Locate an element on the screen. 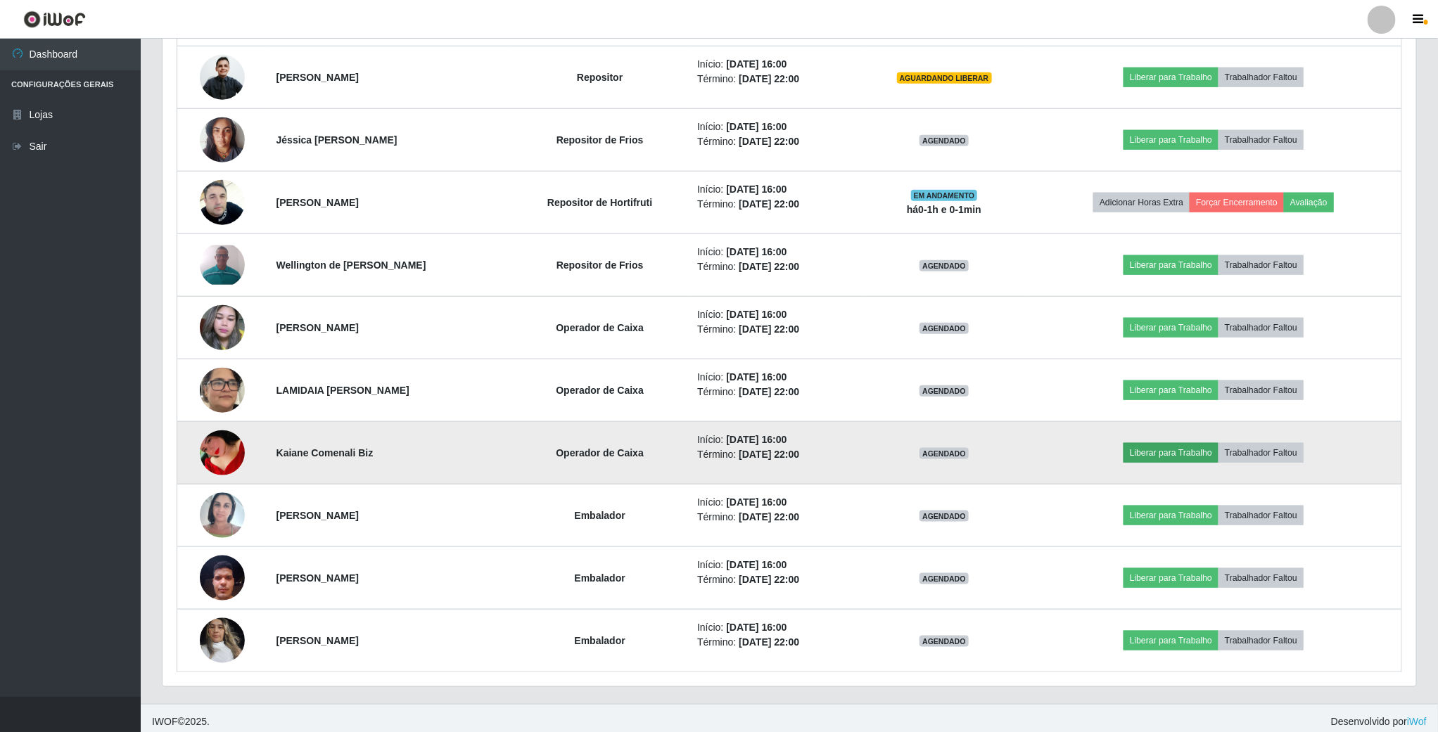  img: 1748055725506.jpeg is located at coordinates (222, 453).